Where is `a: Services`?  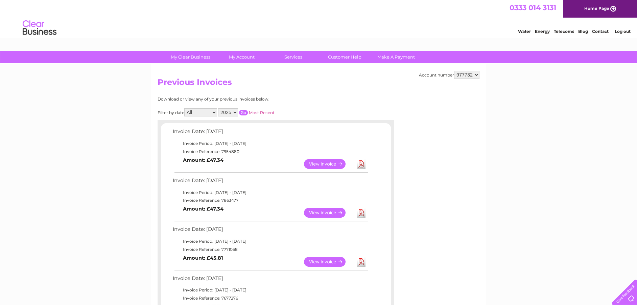
a: Services is located at coordinates (293, 57).